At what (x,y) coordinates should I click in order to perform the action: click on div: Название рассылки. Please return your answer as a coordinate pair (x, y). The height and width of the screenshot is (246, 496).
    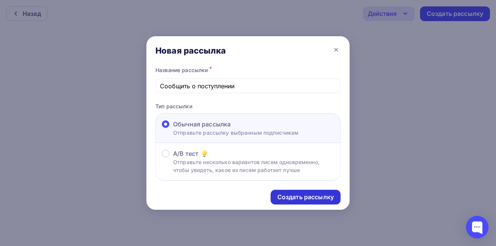
    Looking at the image, I should click on (248, 70).